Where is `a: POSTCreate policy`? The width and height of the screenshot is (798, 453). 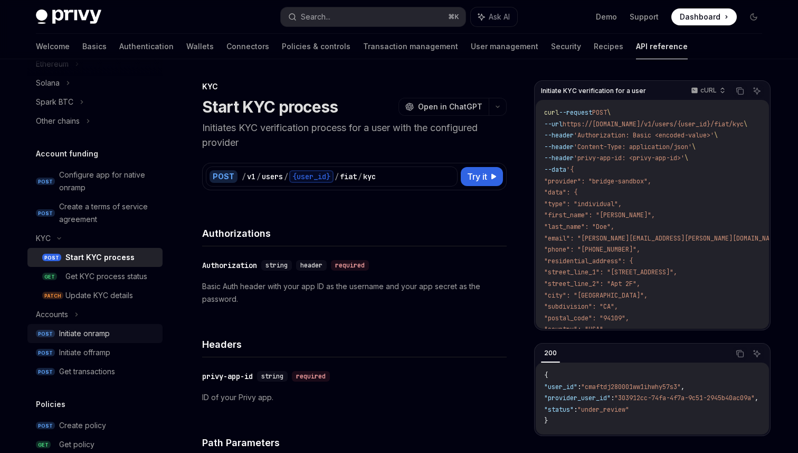 a: POSTCreate policy is located at coordinates (95, 425).